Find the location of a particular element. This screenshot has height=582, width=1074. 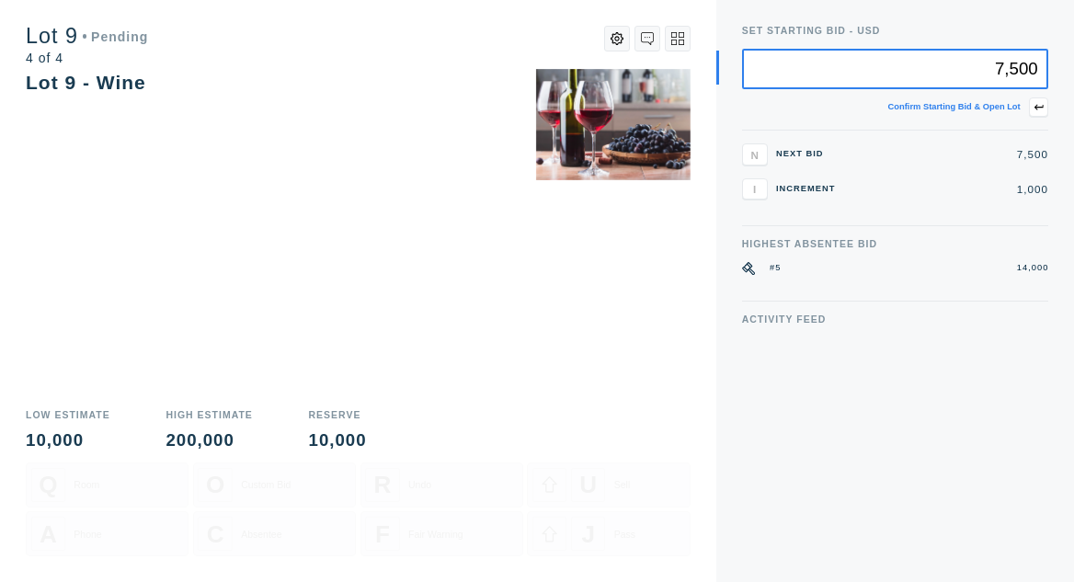

div: Confirm starting bid & open lot is located at coordinates (955, 107).